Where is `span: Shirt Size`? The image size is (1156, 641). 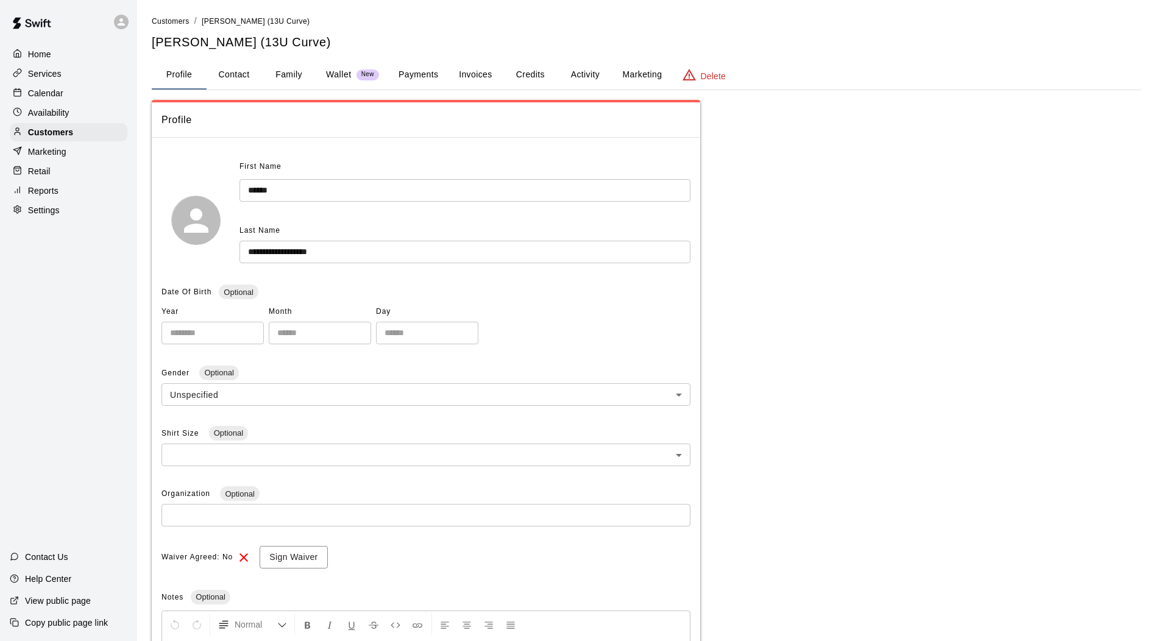
span: Shirt Size is located at coordinates (182, 433).